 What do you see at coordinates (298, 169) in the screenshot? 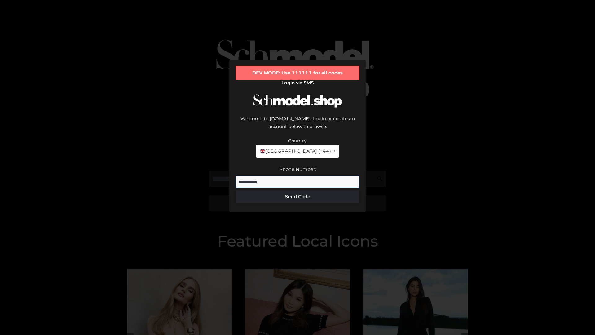
I see `label: Phone Number:` at bounding box center [298, 169].